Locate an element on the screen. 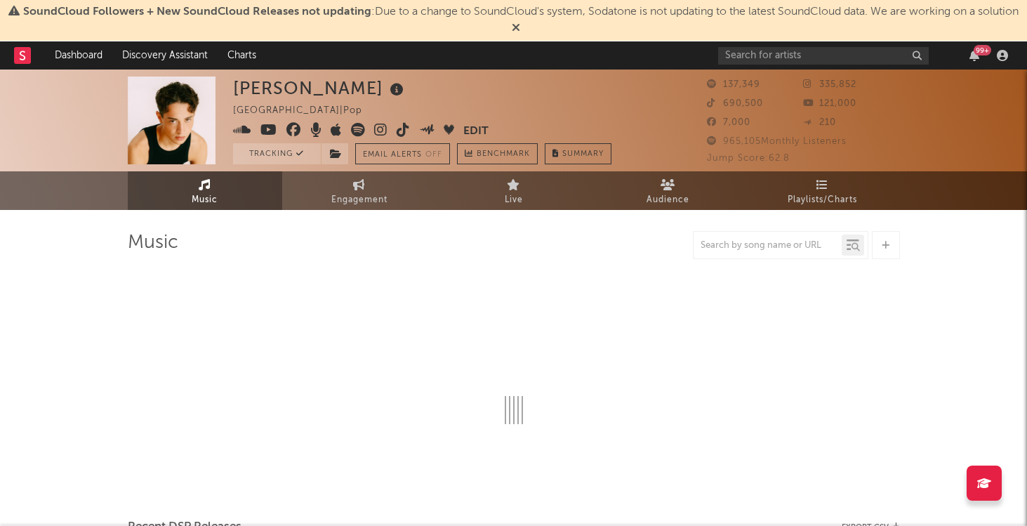 This screenshot has width=1027, height=526. span: 121,000 is located at coordinates (830, 103).